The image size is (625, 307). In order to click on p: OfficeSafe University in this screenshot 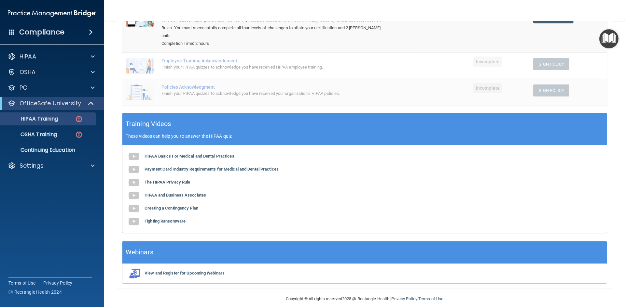, I will do `click(50, 103)`.